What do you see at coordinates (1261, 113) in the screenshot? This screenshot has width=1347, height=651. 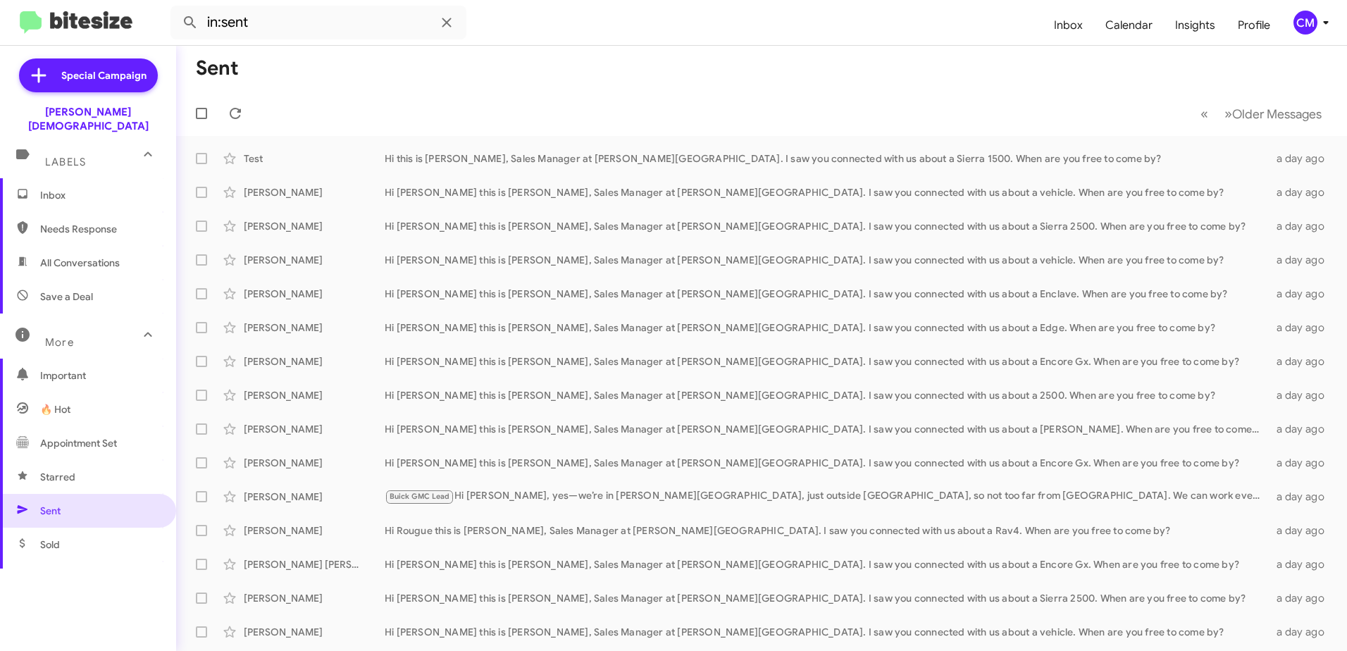 I see `nav: Page navigation example` at bounding box center [1261, 113].